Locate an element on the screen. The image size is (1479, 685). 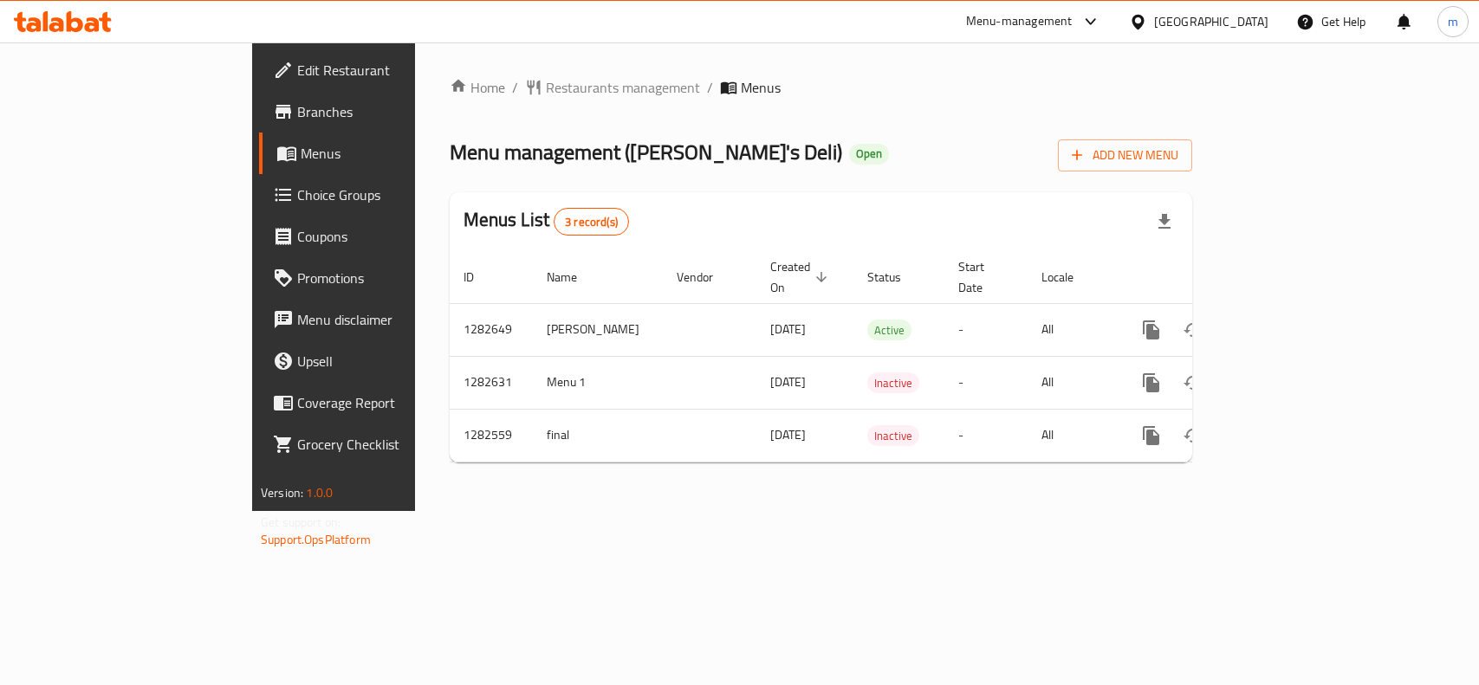
span: Choice Groups is located at coordinates (391, 195).